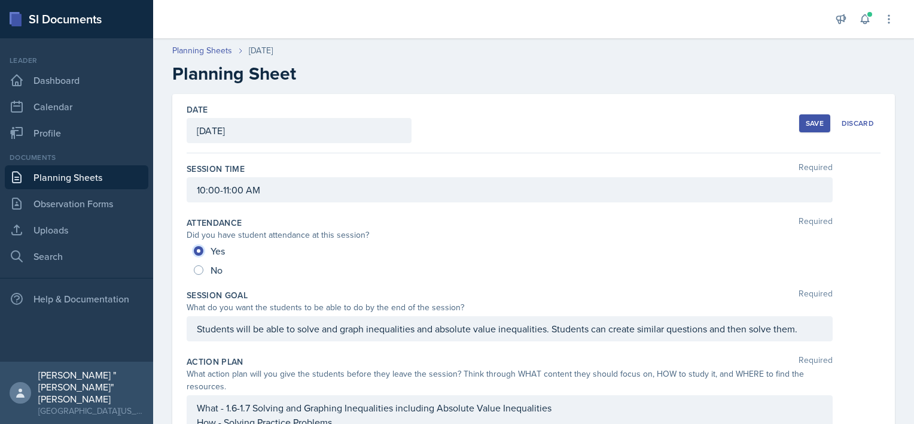 This screenshot has width=914, height=424. Describe the element at coordinates (858, 123) in the screenshot. I see `button: Discard` at that location.